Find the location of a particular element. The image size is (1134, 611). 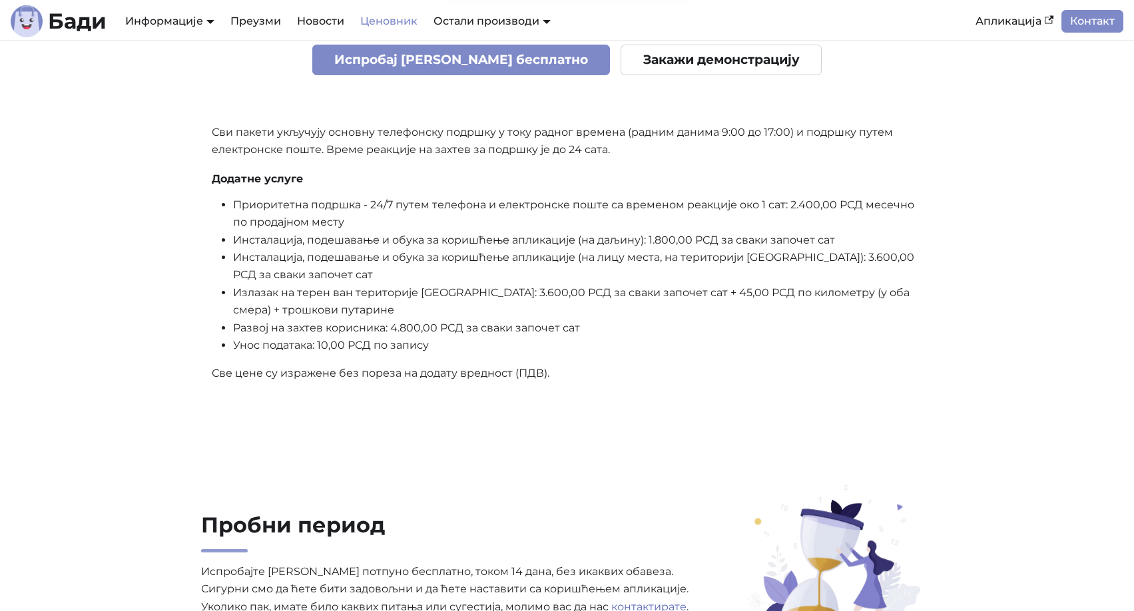

p: Сви пакети укључују основну телефонску подршку у току радног времена (радним данима 9:00 до 17:00... is located at coordinates (567, 141).